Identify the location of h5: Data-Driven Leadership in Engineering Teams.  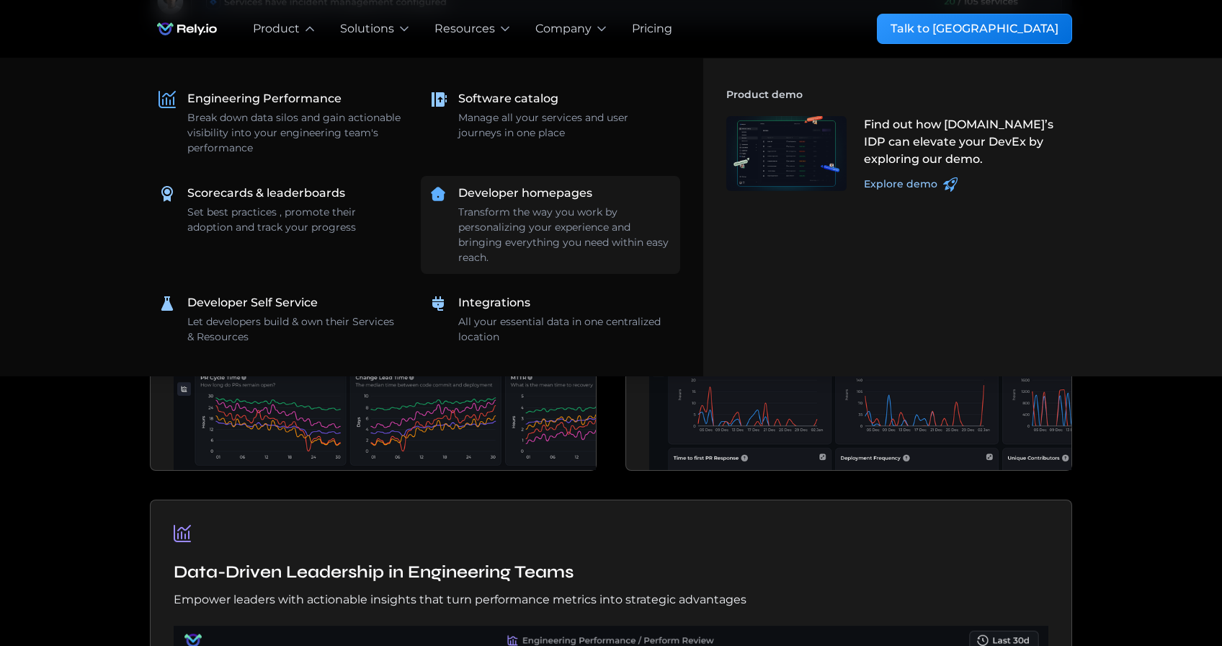
(599, 572).